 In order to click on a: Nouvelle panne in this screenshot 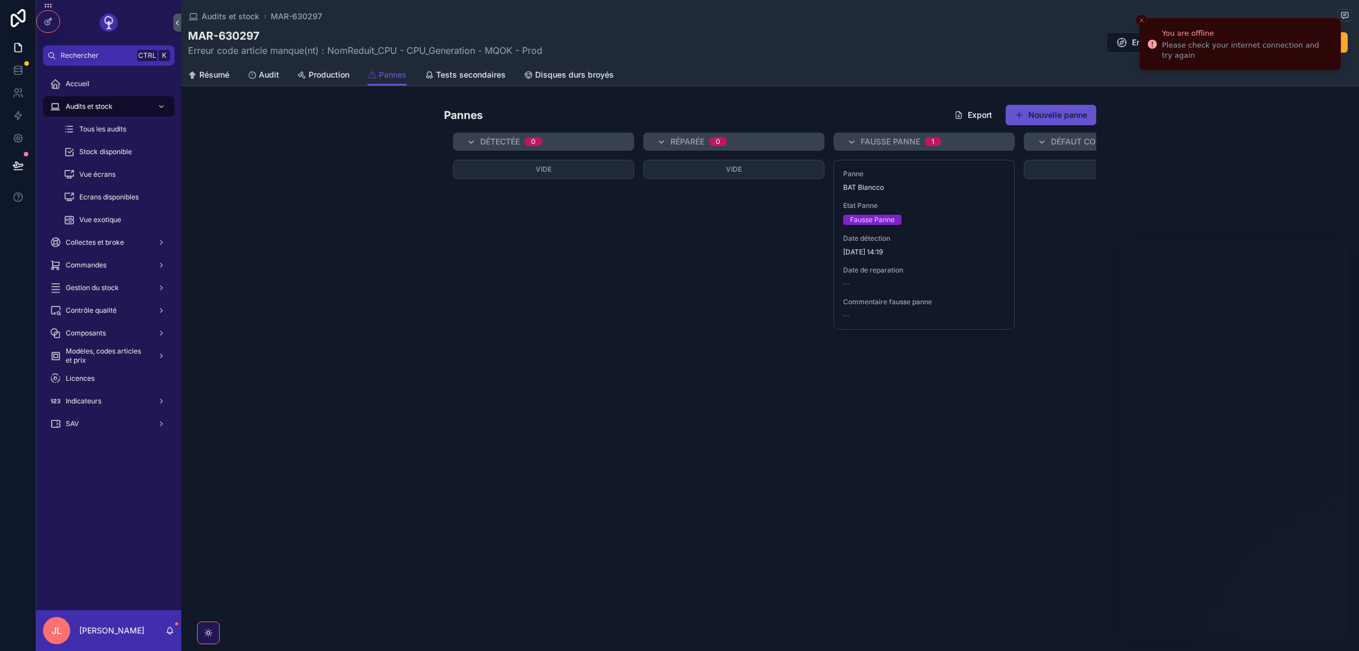, I will do `click(1051, 115)`.